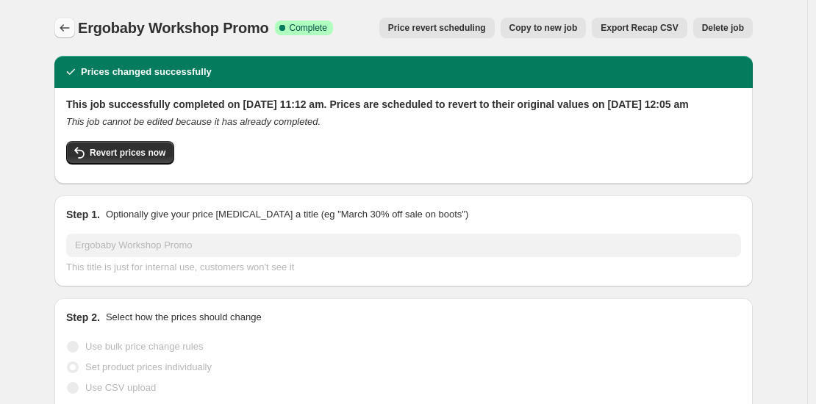 The width and height of the screenshot is (816, 404). I want to click on h2: Step 1., so click(83, 215).